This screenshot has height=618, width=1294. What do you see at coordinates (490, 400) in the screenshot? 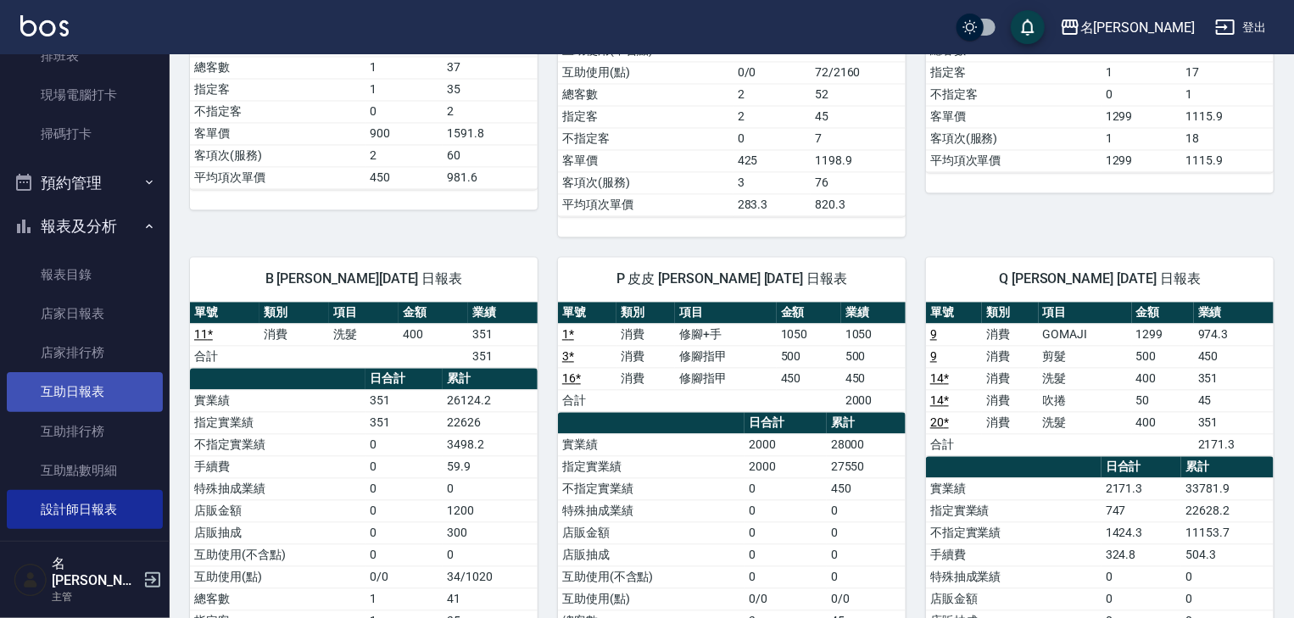
I see `td: 26124.2` at bounding box center [490, 400].